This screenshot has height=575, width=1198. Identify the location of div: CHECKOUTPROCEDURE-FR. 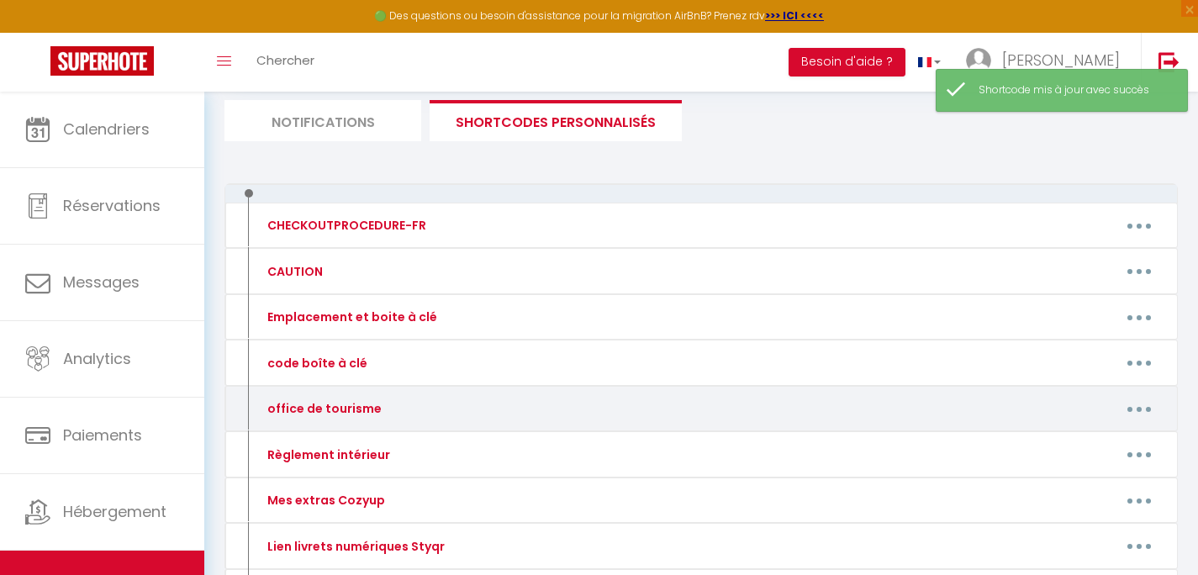
(345, 225).